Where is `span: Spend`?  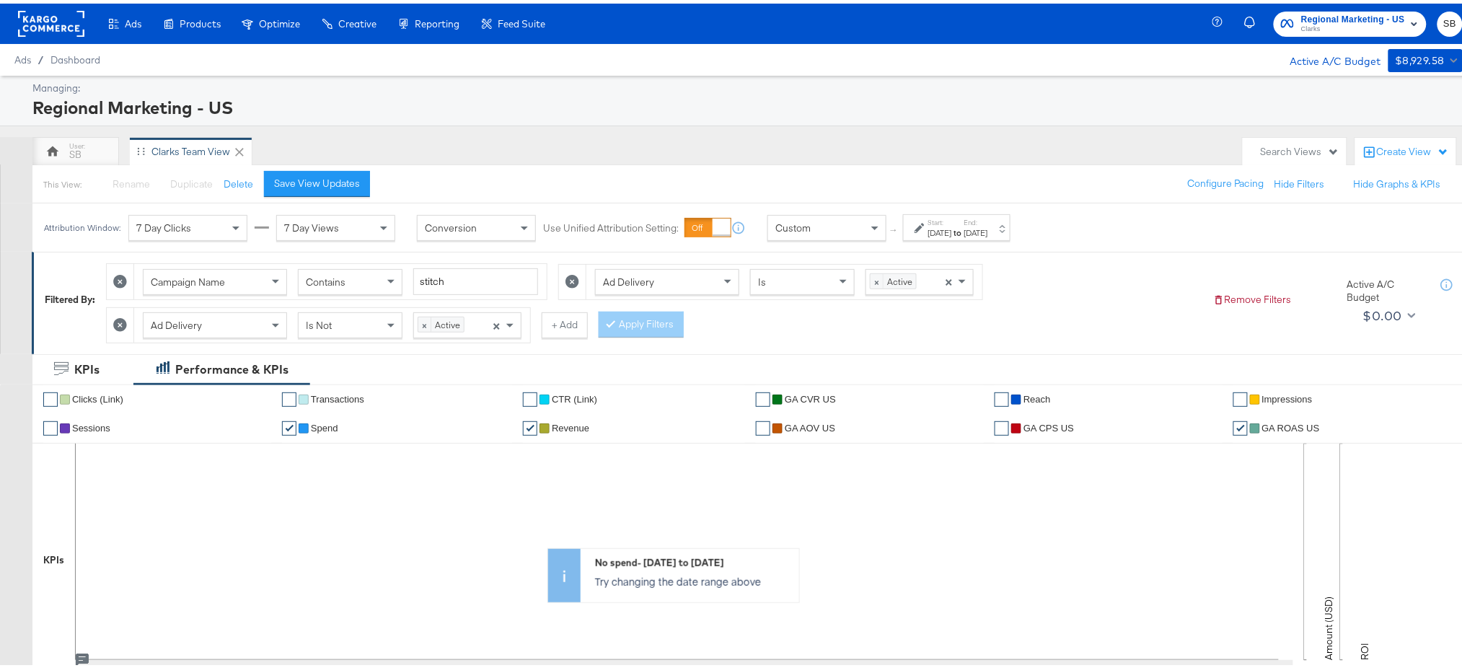
span: Spend is located at coordinates (325, 424).